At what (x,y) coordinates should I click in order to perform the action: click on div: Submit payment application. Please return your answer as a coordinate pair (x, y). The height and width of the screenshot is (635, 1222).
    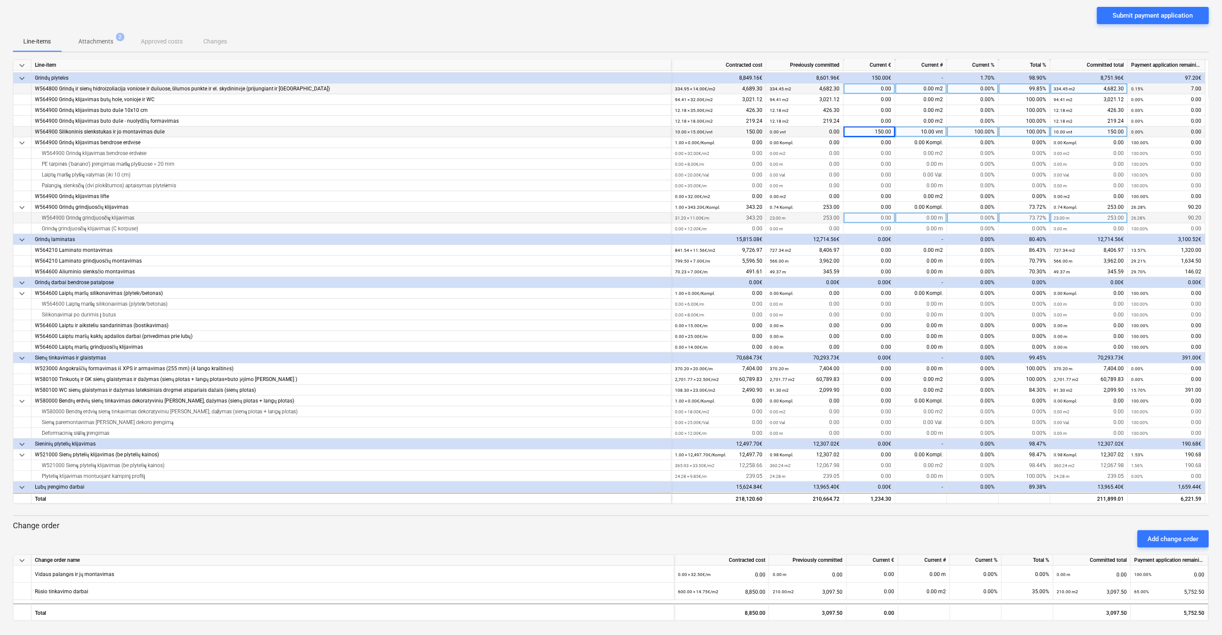
    Looking at the image, I should click on (1153, 16).